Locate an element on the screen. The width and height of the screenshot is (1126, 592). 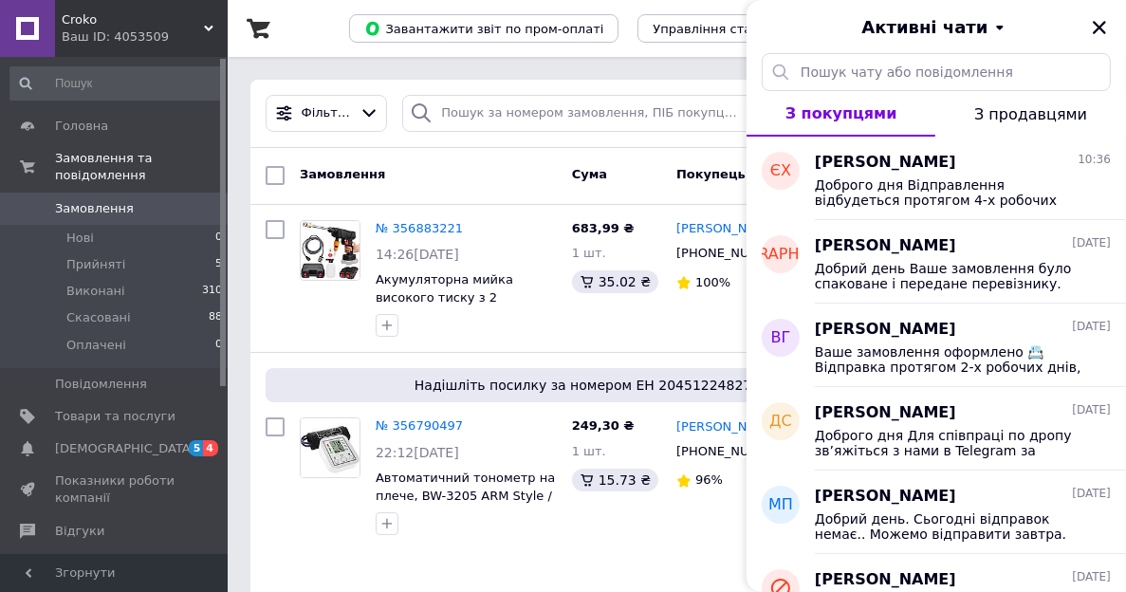
button: З продавцями is located at coordinates (1030, 114).